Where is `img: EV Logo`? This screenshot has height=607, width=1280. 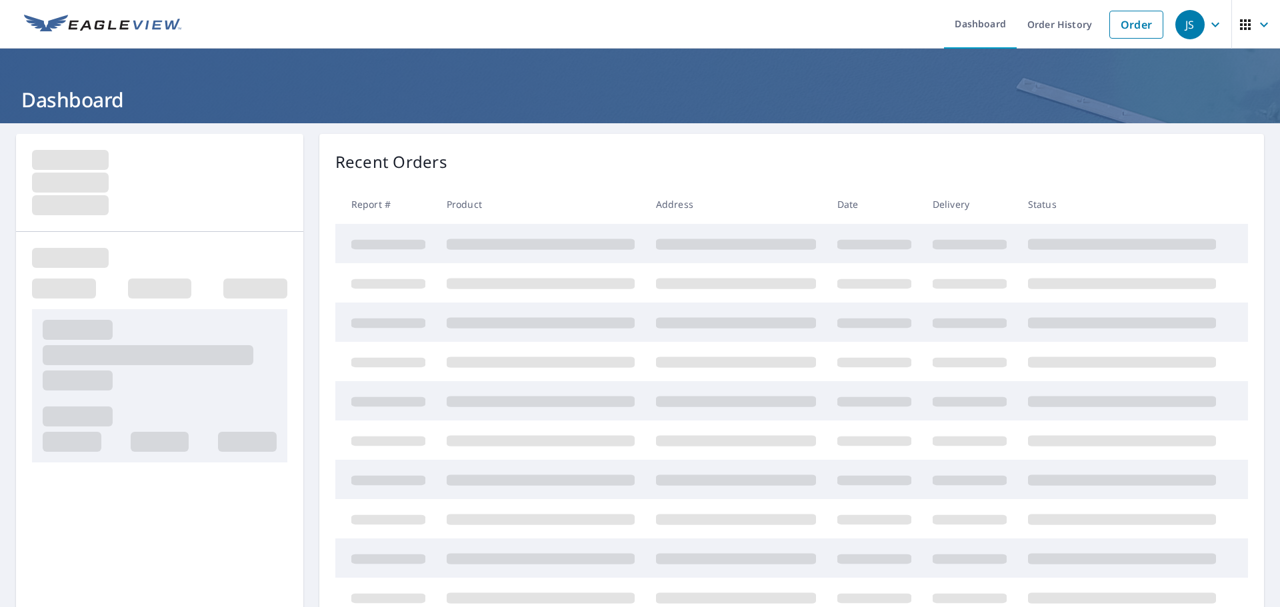
img: EV Logo is located at coordinates (103, 25).